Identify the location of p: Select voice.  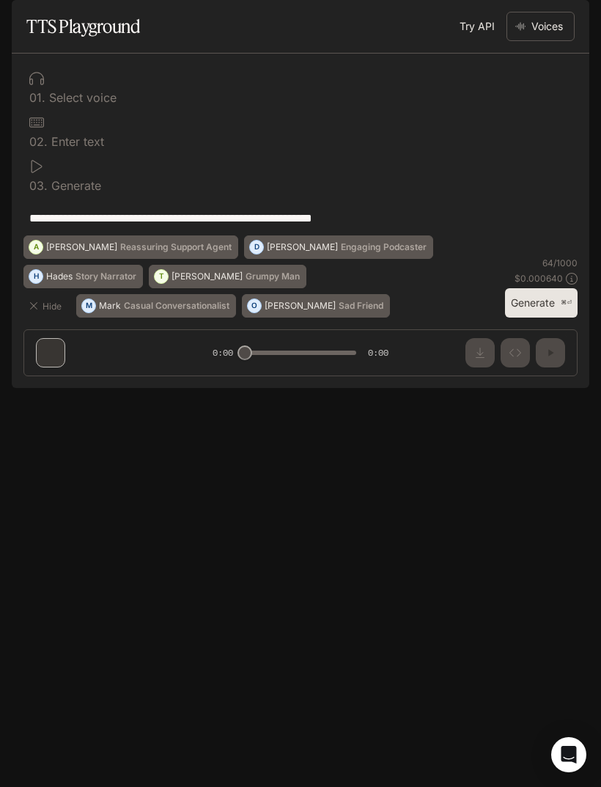
(81, 98).